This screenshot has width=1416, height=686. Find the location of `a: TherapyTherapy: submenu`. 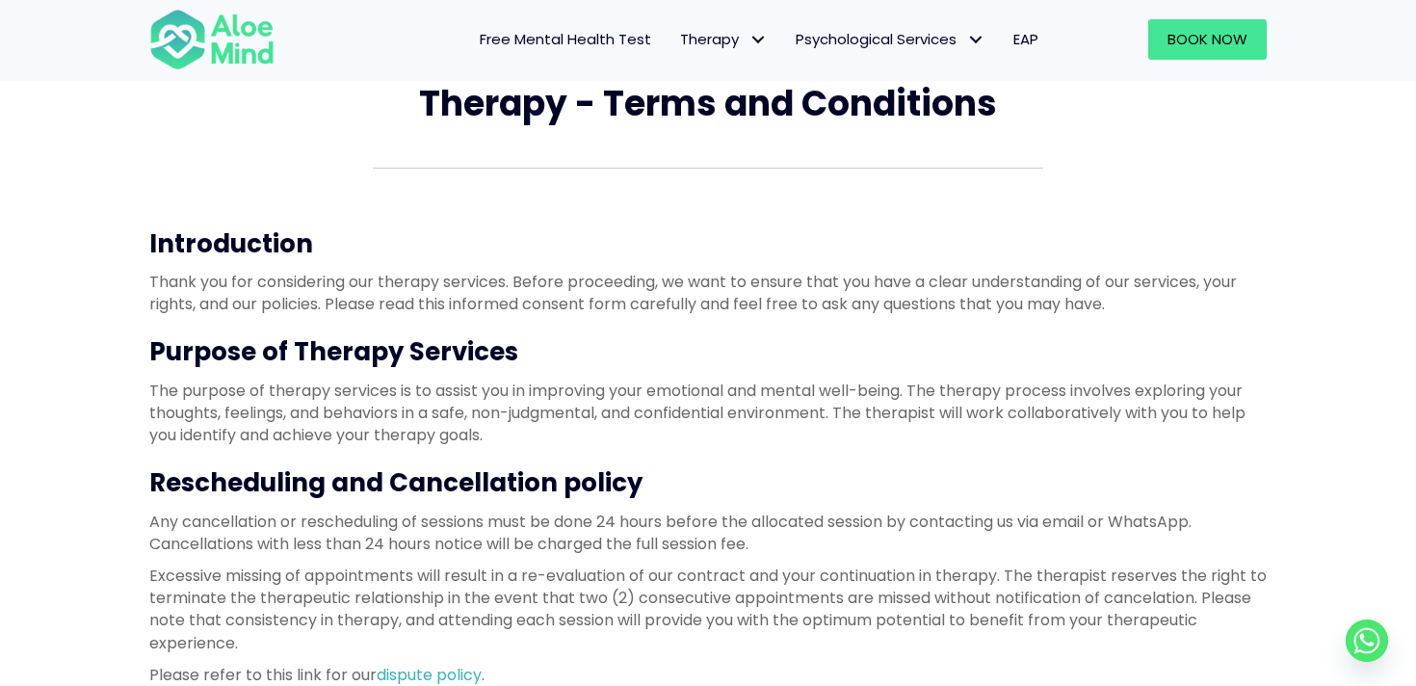

a: TherapyTherapy: submenu is located at coordinates (723, 39).